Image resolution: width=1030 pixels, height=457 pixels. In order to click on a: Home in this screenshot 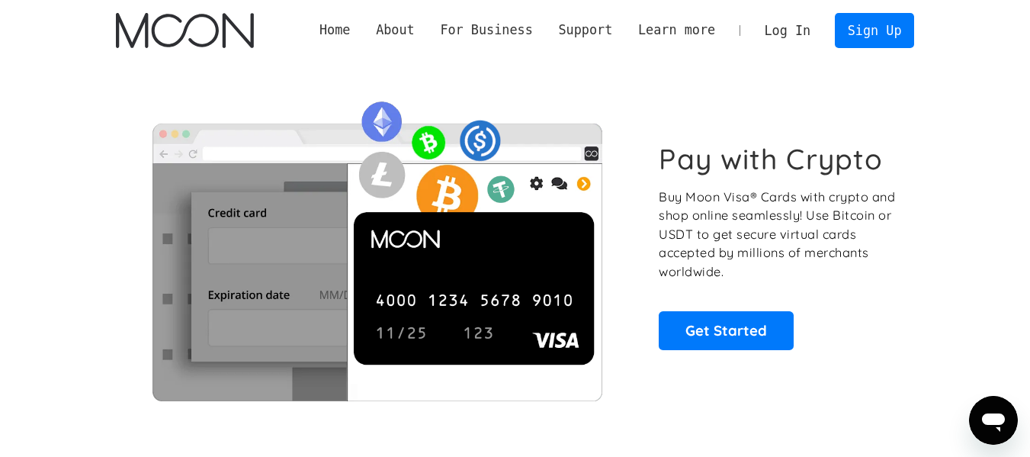, I will do `click(335, 30)`.